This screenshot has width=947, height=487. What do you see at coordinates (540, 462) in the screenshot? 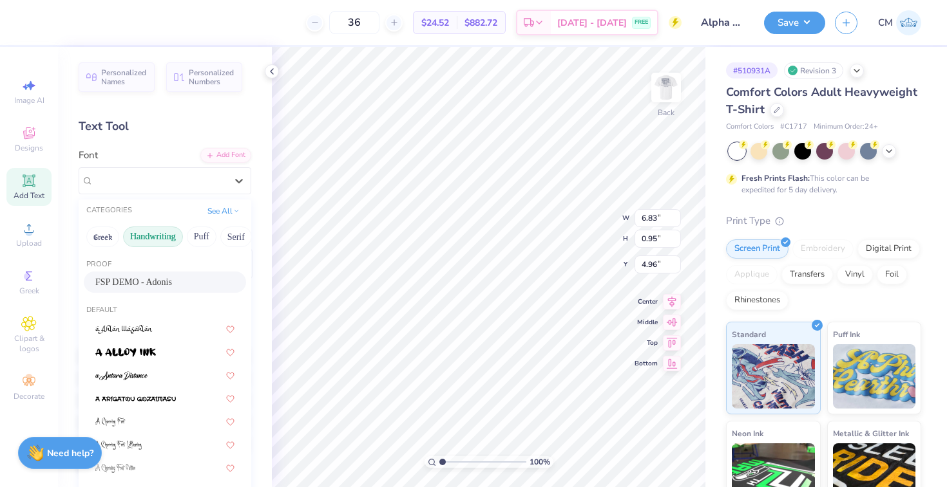
I see `span: 100 %` at bounding box center [540, 462].